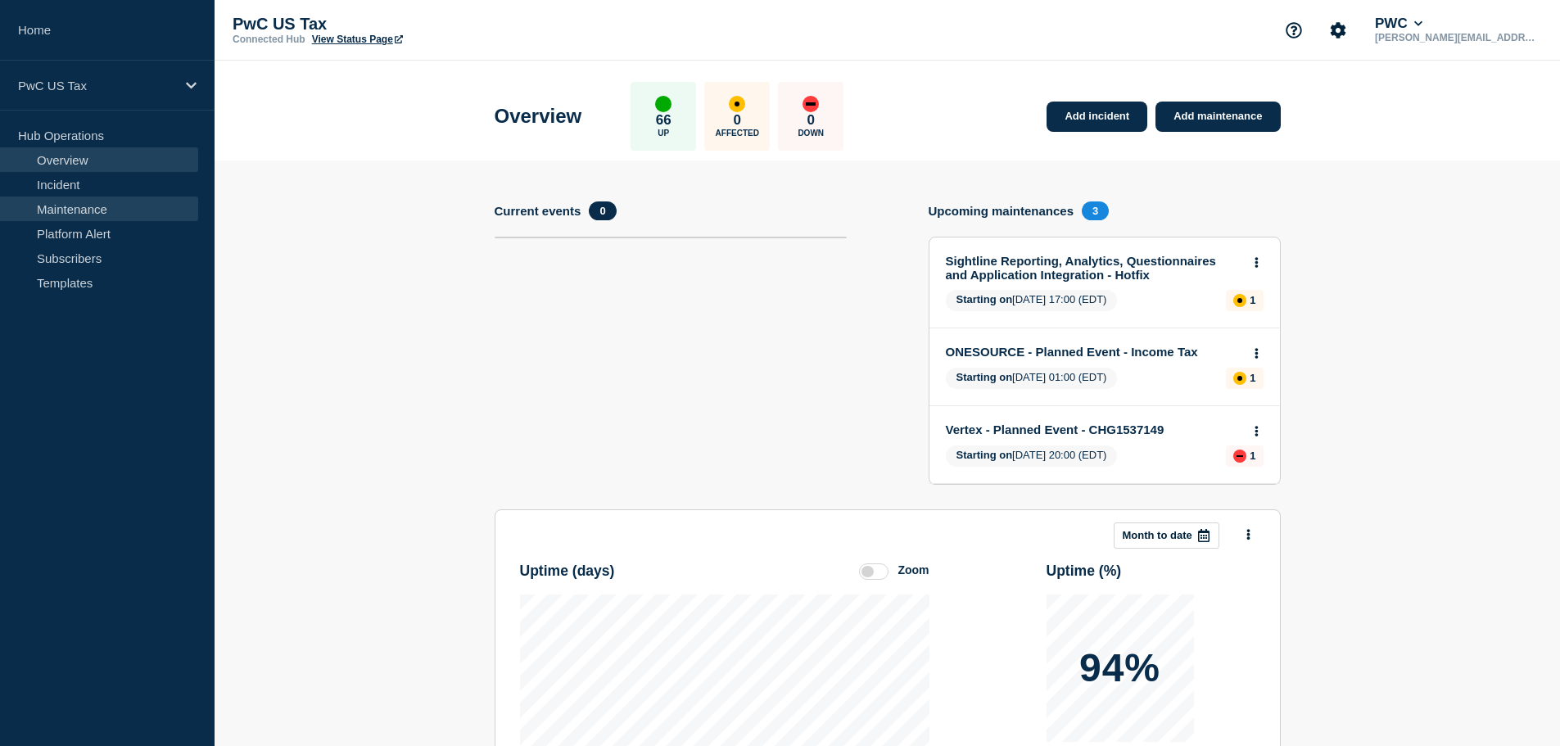 This screenshot has width=1560, height=746. I want to click on p: Affected, so click(737, 133).